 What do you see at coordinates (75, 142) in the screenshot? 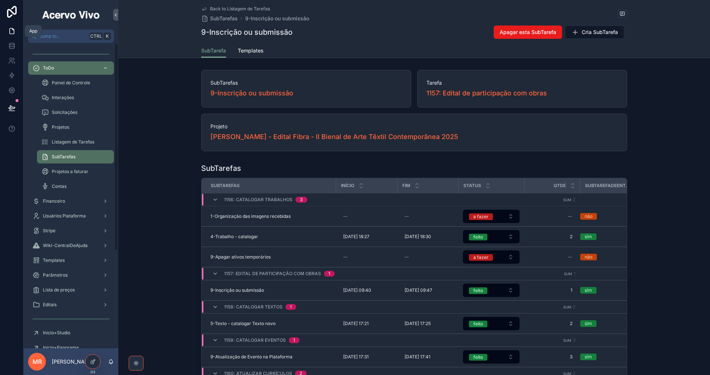
I see `a: Listagem de Tarefas` at bounding box center [75, 142].